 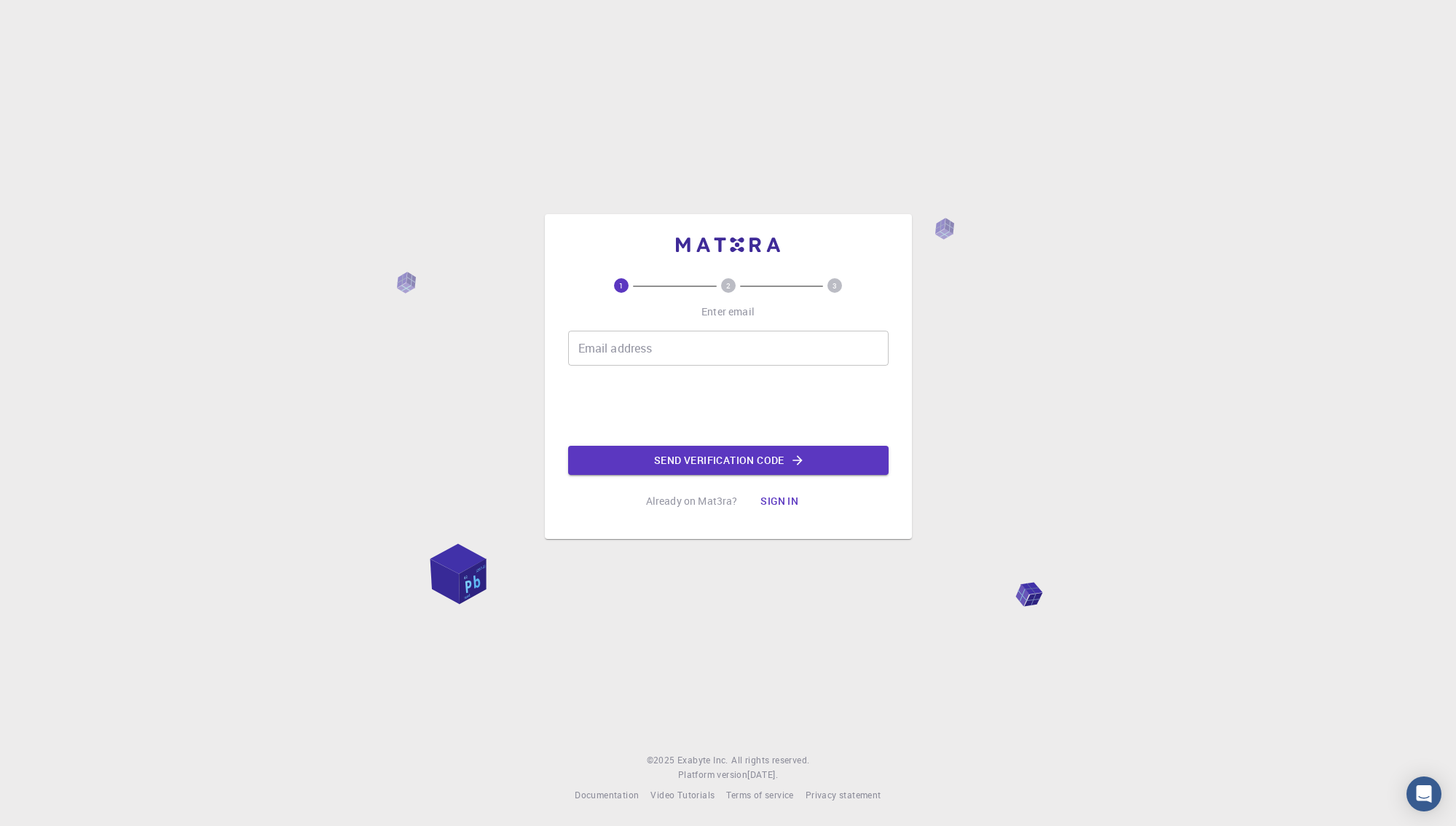 I want to click on a: Privacy statement, so click(x=844, y=795).